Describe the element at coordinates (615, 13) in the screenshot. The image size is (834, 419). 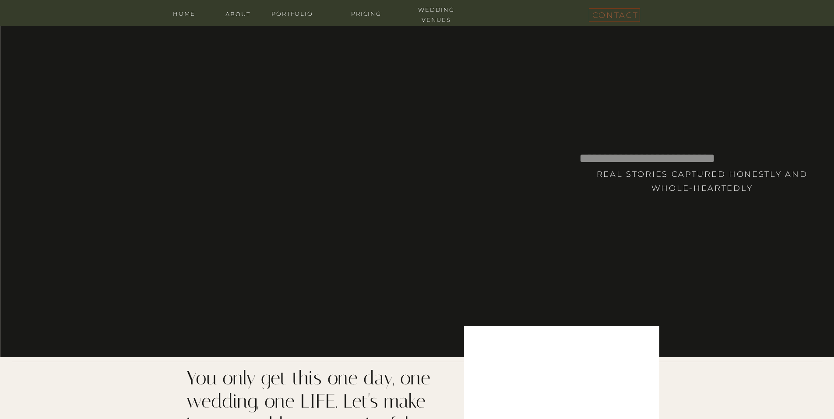
I see `a: contact` at that location.